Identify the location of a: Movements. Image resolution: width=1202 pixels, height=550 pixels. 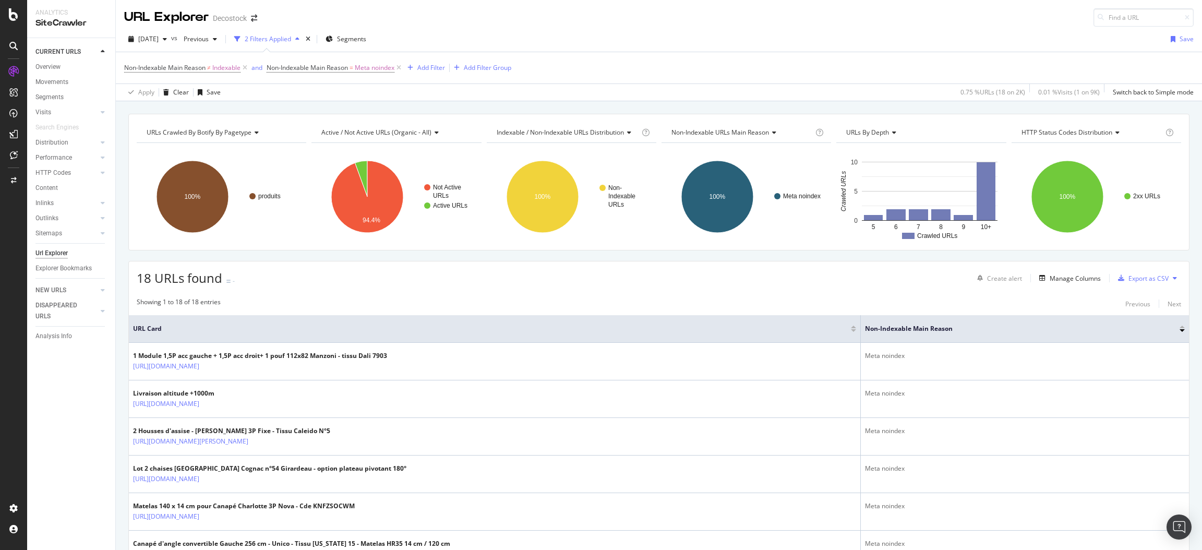
(71, 82).